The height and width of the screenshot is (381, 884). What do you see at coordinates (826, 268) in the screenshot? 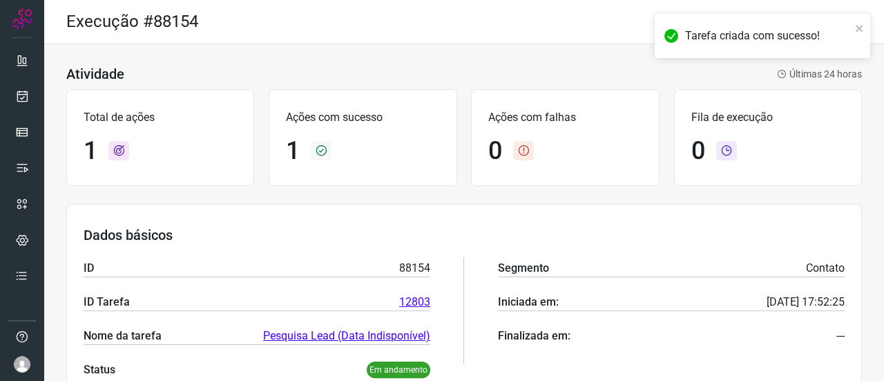
I see `p: Contato` at bounding box center [826, 268].